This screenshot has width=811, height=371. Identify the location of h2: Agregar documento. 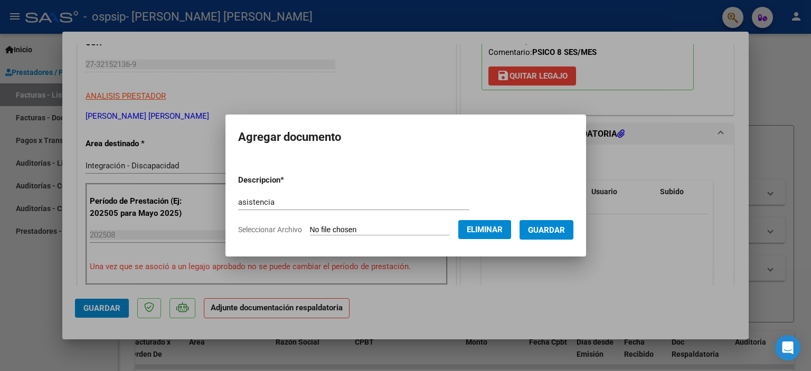
(405, 137).